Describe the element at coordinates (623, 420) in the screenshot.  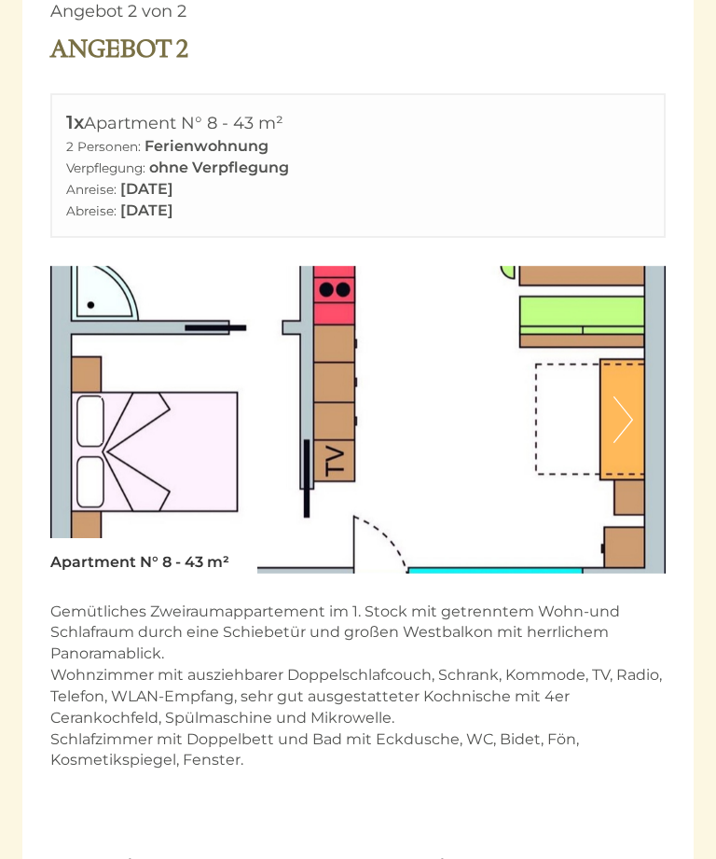
I see `button: Next` at that location.